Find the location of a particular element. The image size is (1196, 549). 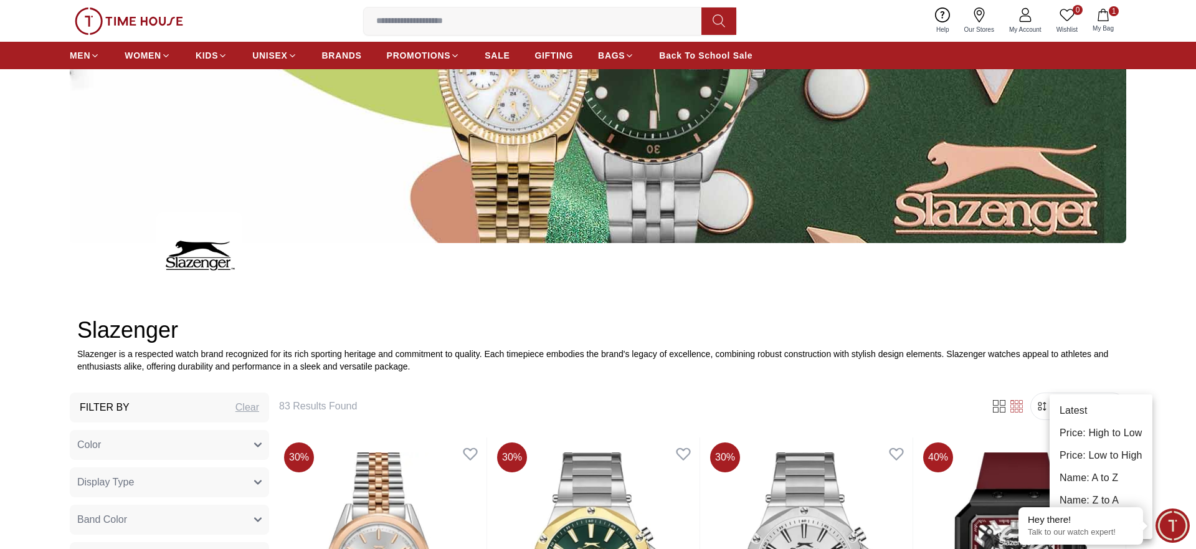

li: Price: High to Low is located at coordinates (1100, 433).